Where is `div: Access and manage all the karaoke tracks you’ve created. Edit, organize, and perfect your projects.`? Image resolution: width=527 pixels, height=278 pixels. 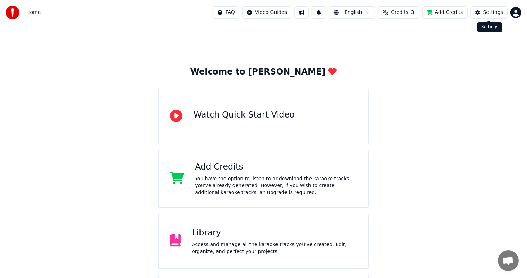 div: Access and manage all the karaoke tracks you’ve created. Edit, organize, and perfect your projects. is located at coordinates (275, 249).